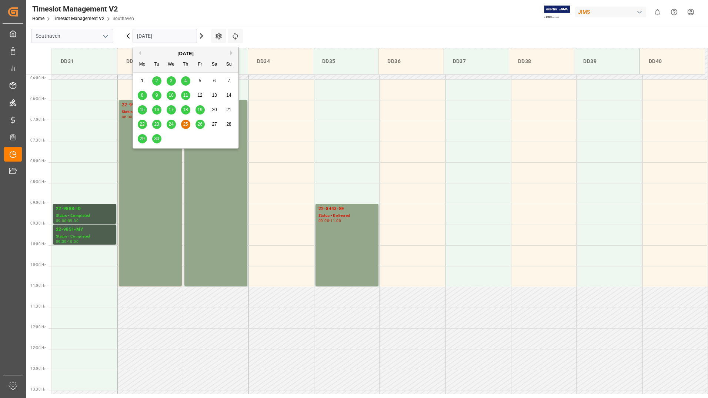  What do you see at coordinates (229, 81) in the screenshot?
I see `span: 7` at bounding box center [229, 81].